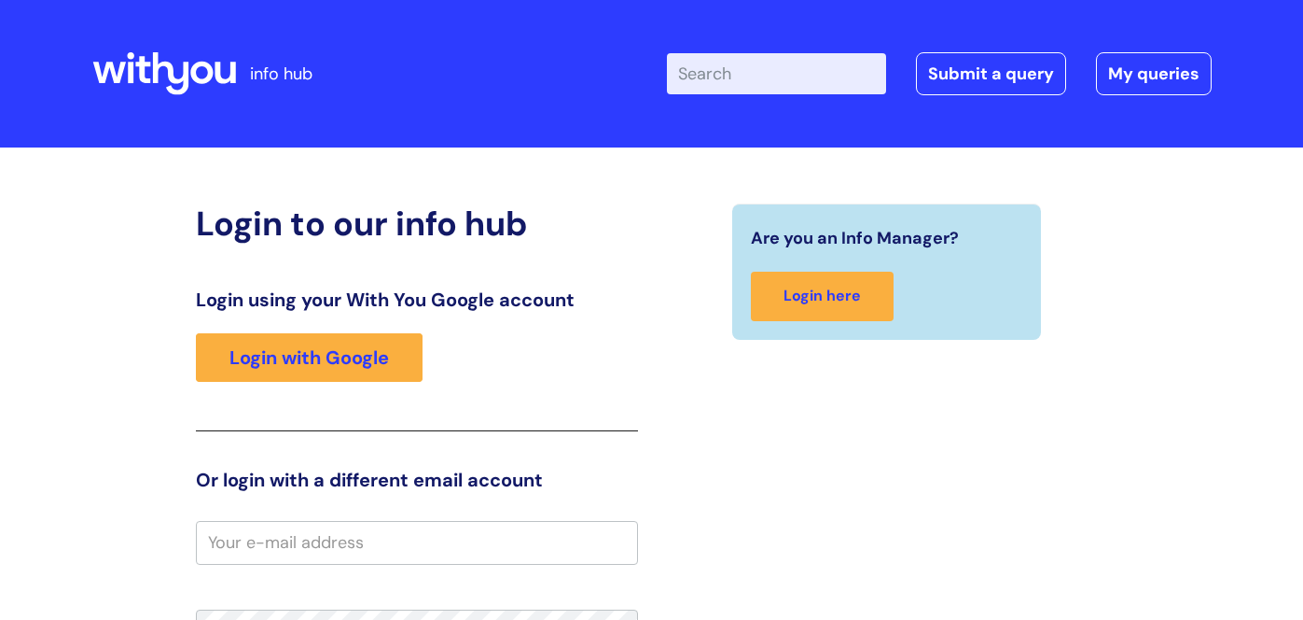  I want to click on input: Your e-mail address, so click(417, 542).